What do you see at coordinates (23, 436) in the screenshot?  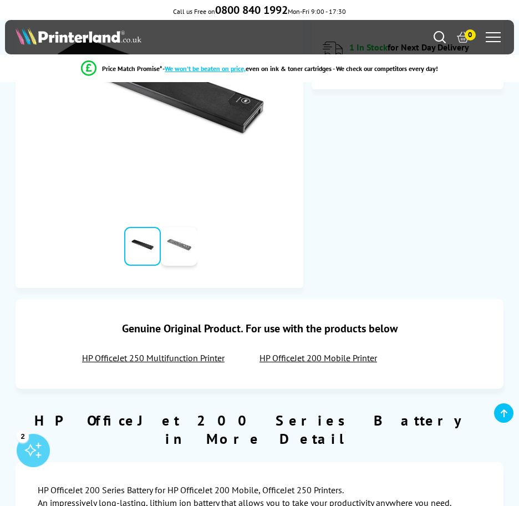 I see `div: 2` at bounding box center [23, 436].